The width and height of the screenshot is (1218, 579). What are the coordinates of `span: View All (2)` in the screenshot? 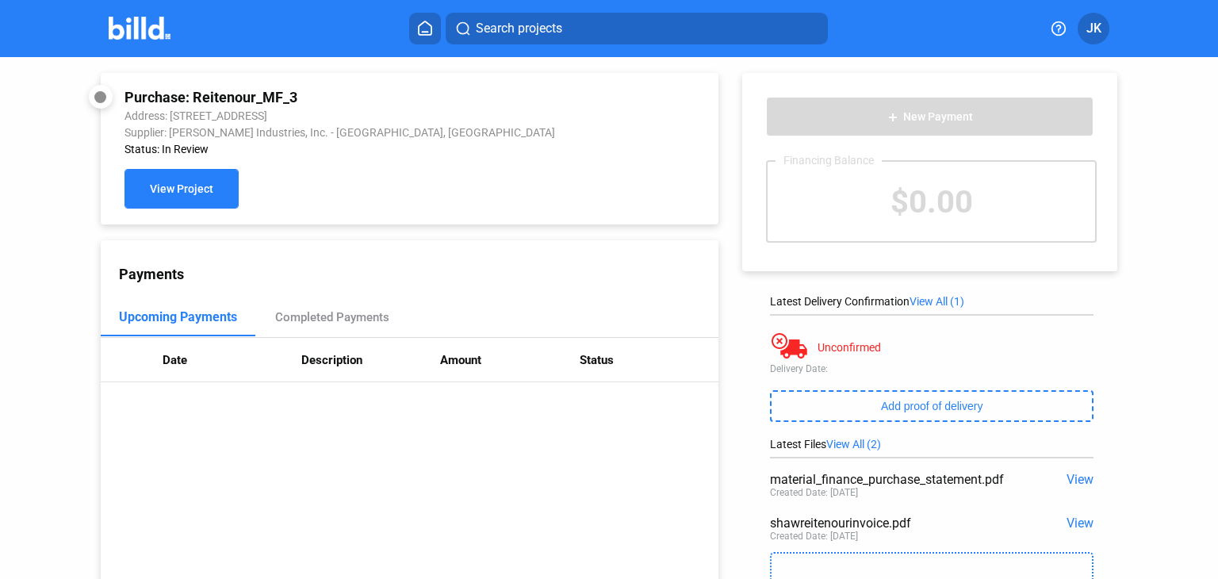 It's located at (854, 444).